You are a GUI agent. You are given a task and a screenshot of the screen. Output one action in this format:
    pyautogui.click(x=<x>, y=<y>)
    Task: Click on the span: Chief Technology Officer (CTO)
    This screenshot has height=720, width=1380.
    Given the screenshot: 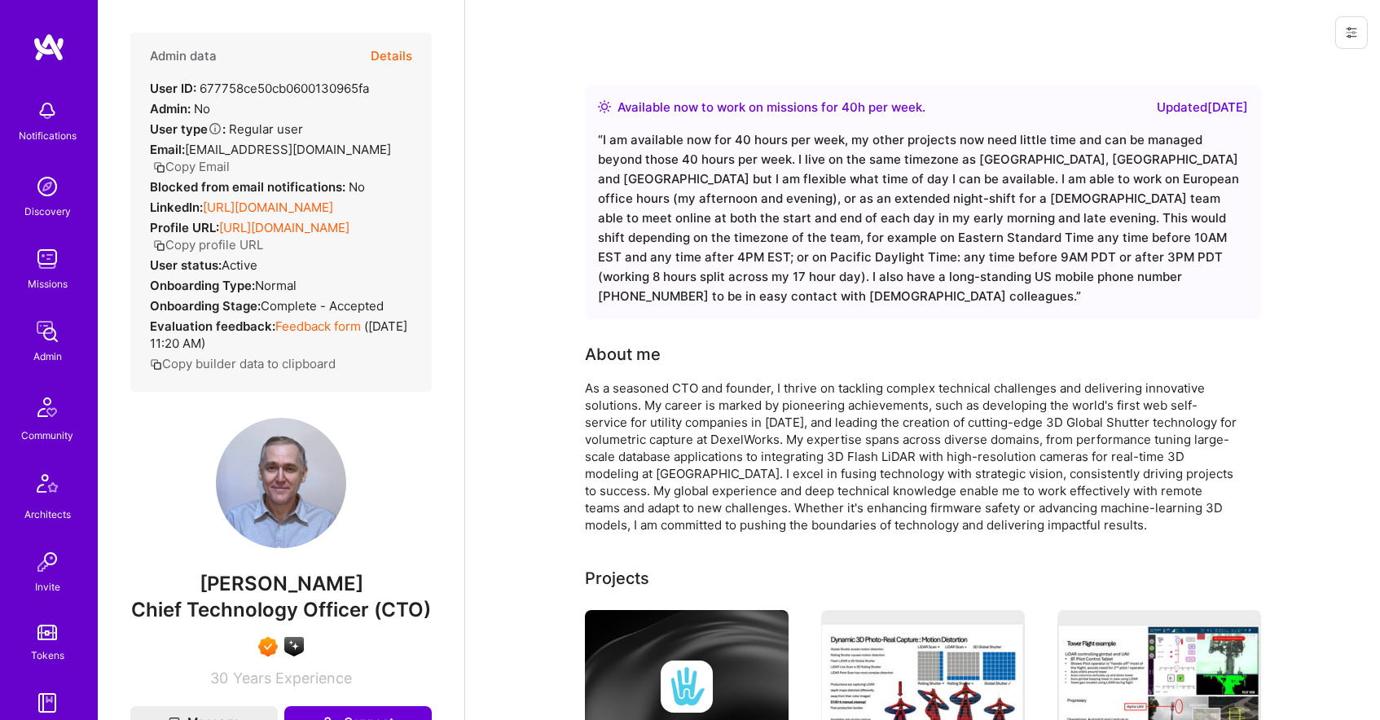 What is the action you would take?
    pyautogui.click(x=281, y=609)
    